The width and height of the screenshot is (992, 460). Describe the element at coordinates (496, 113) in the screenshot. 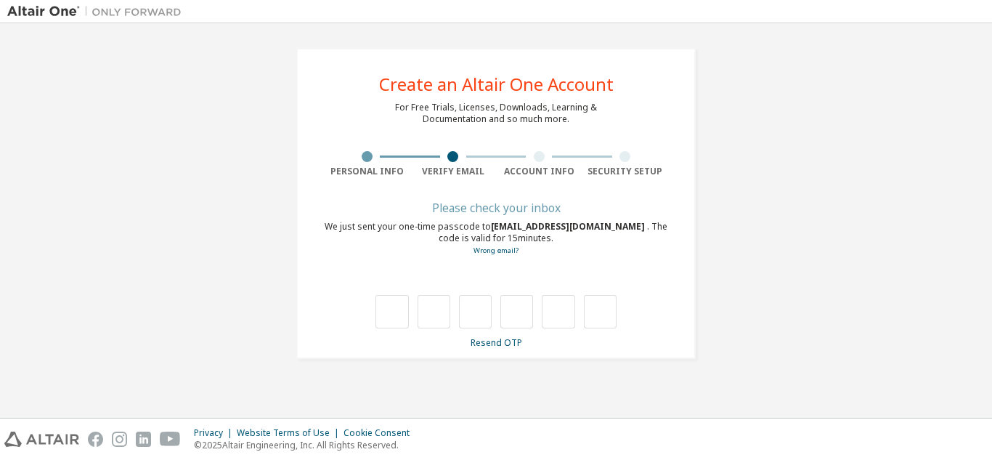

I see `div: For Free Trials, Licenses, Downloads, Learning & Documentation and so much more.` at that location.